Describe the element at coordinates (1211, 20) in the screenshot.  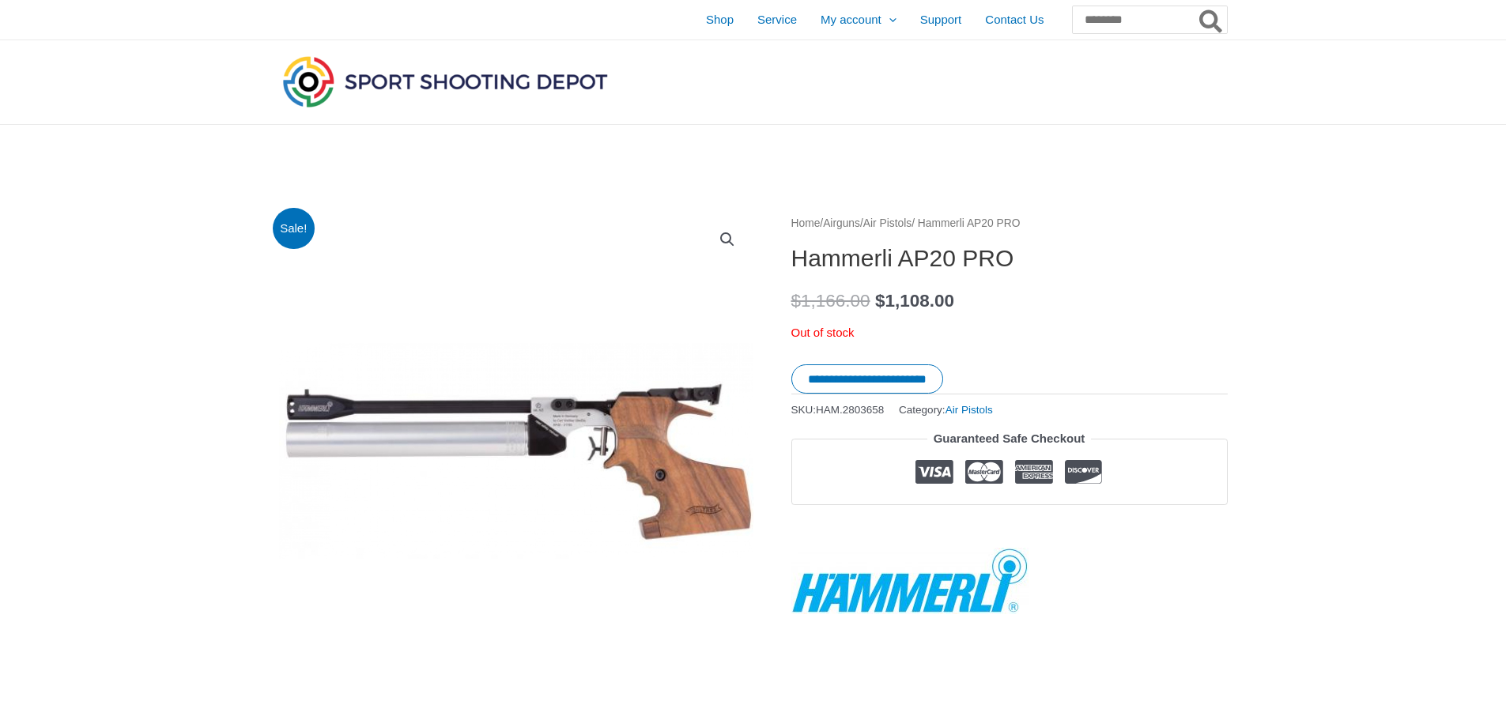
I see `button: Search` at that location.